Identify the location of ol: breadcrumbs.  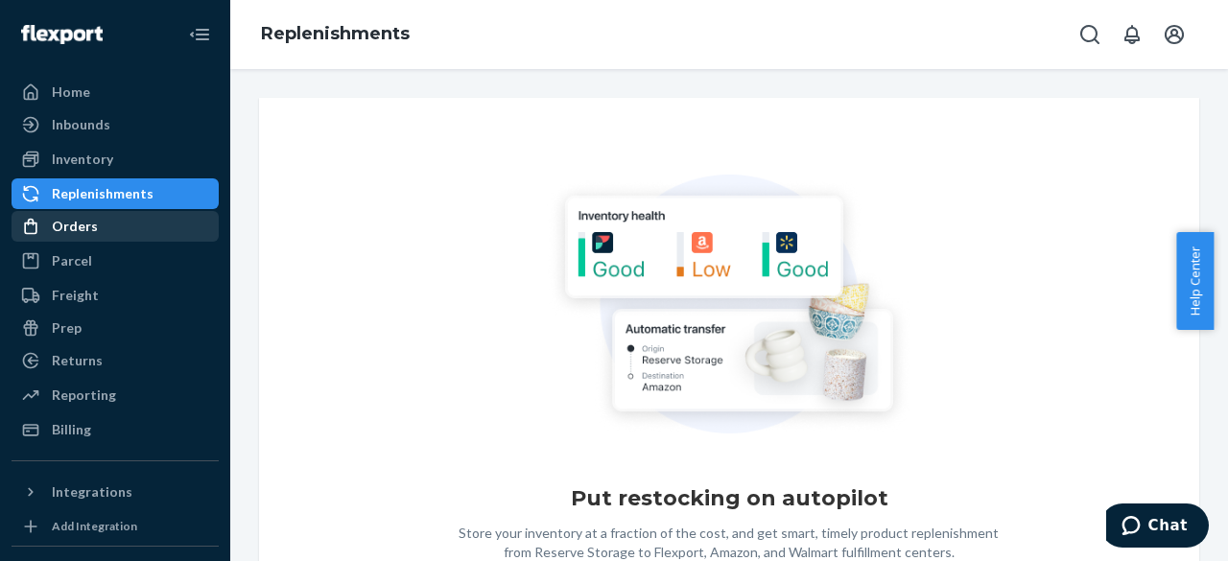
(335, 35).